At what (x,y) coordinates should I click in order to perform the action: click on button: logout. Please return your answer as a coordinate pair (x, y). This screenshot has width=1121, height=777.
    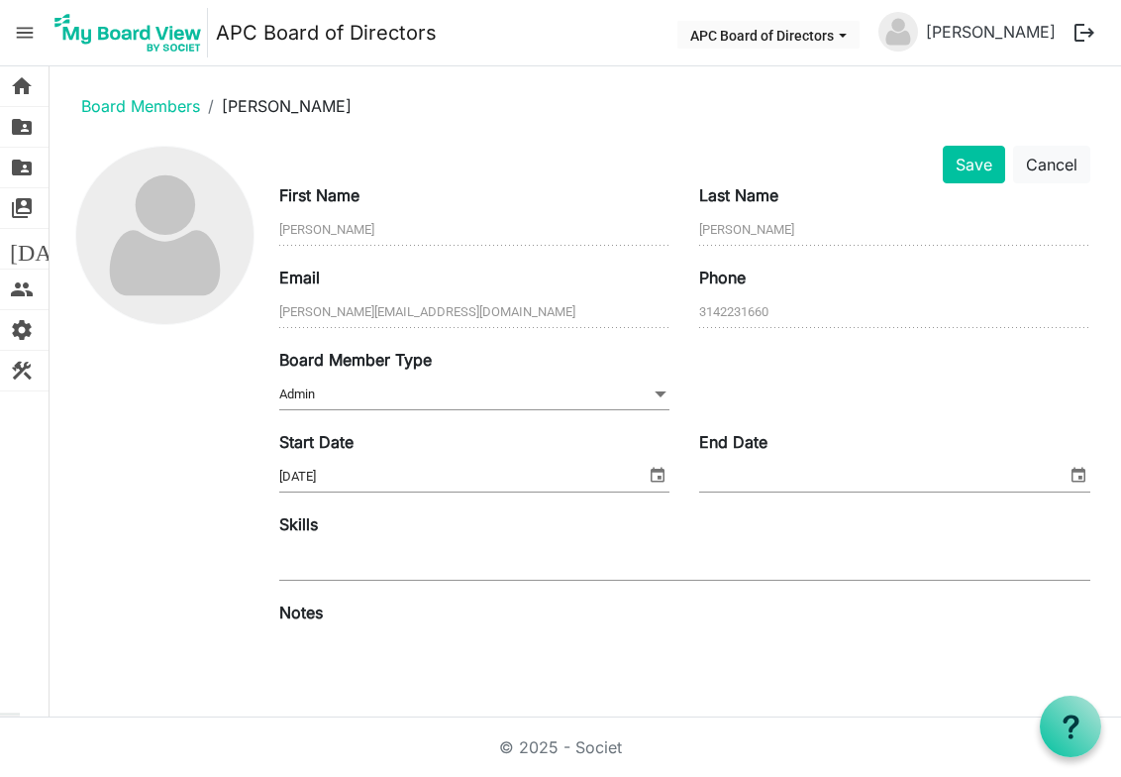
    Looking at the image, I should click on (1085, 33).